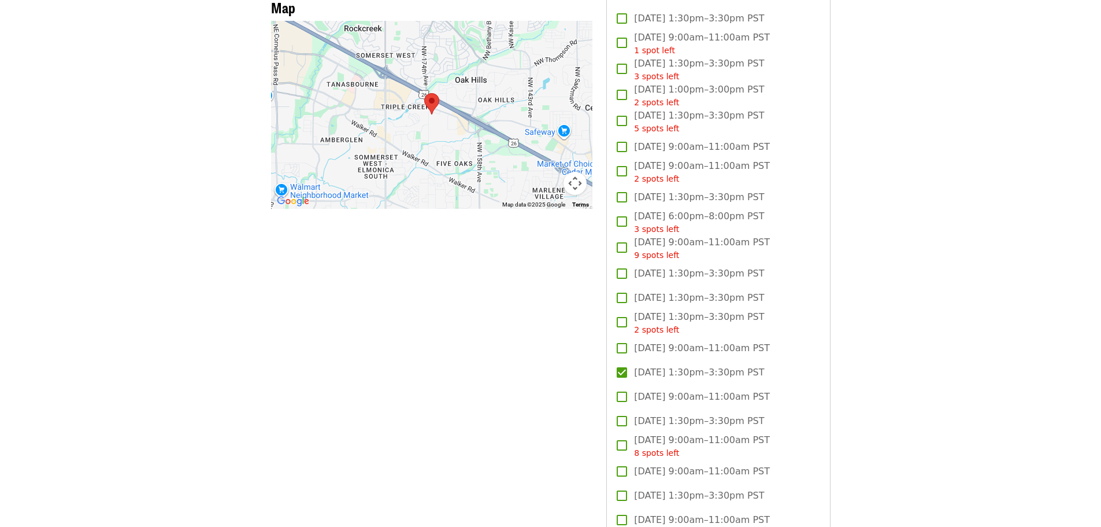  I want to click on span: Map data ©2025 Google, so click(534, 204).